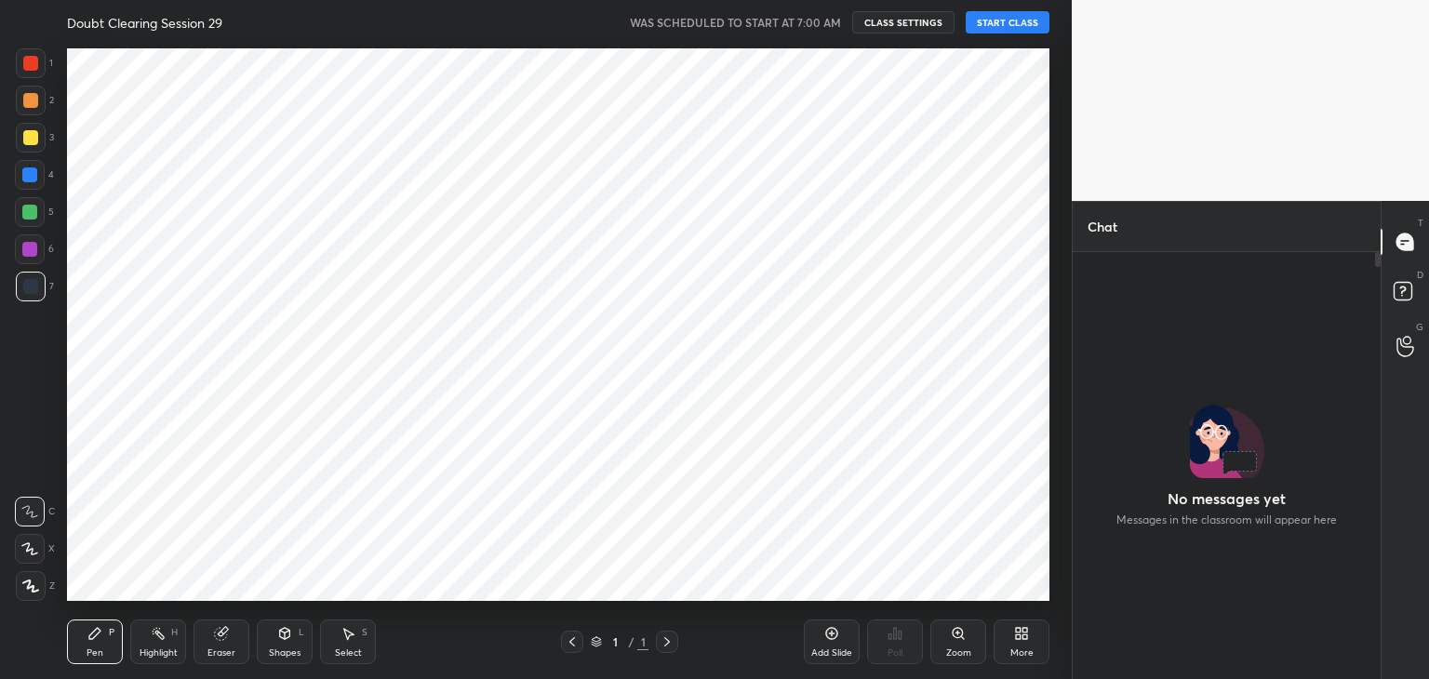 The height and width of the screenshot is (679, 1429). What do you see at coordinates (301, 633) in the screenshot?
I see `div: L` at bounding box center [301, 633].